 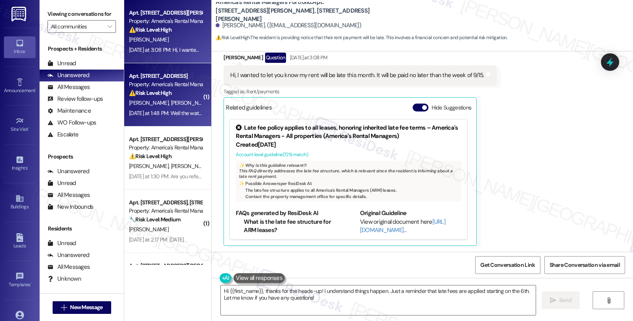 What do you see at coordinates (275, 57) in the screenshot?
I see `div: Question` at bounding box center [275, 57].